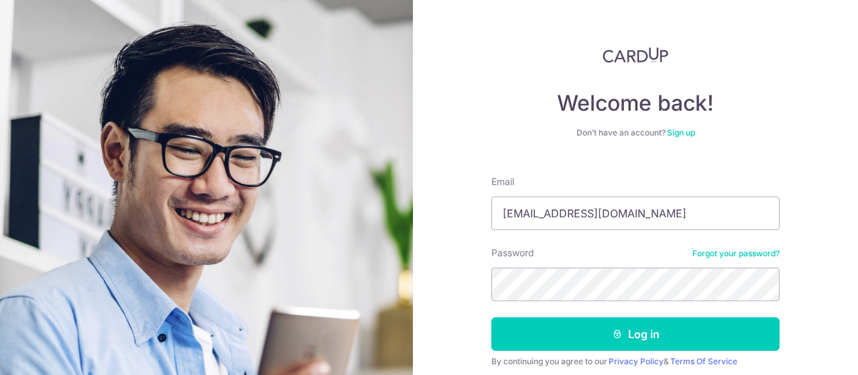  I want to click on a: Terms Of Service, so click(704, 361).